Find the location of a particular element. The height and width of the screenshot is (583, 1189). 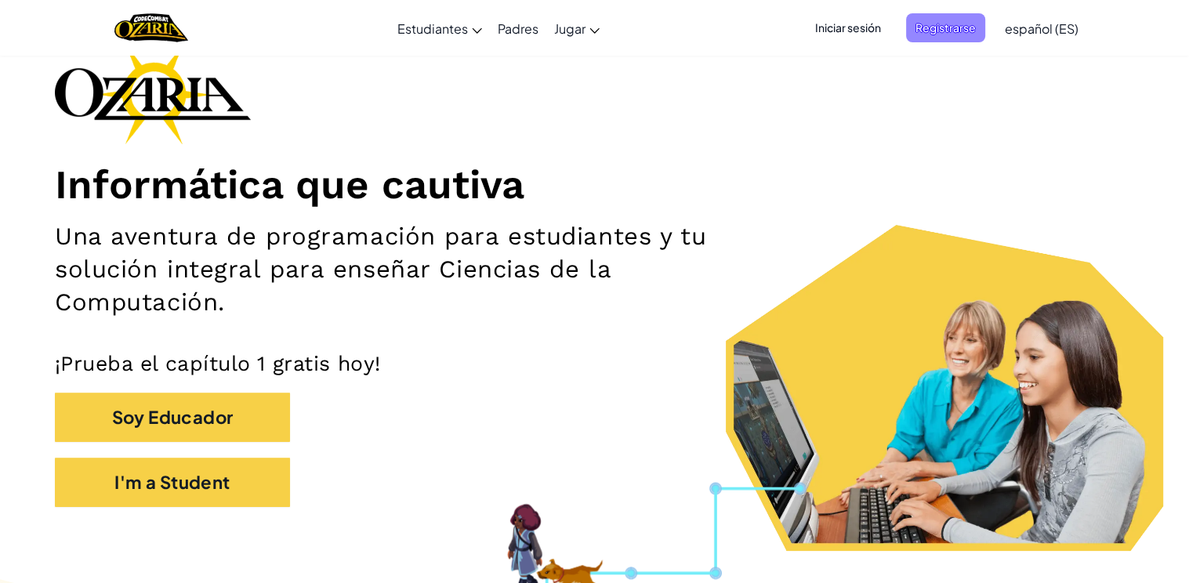

img: Ozaria branding logo is located at coordinates (153, 94).